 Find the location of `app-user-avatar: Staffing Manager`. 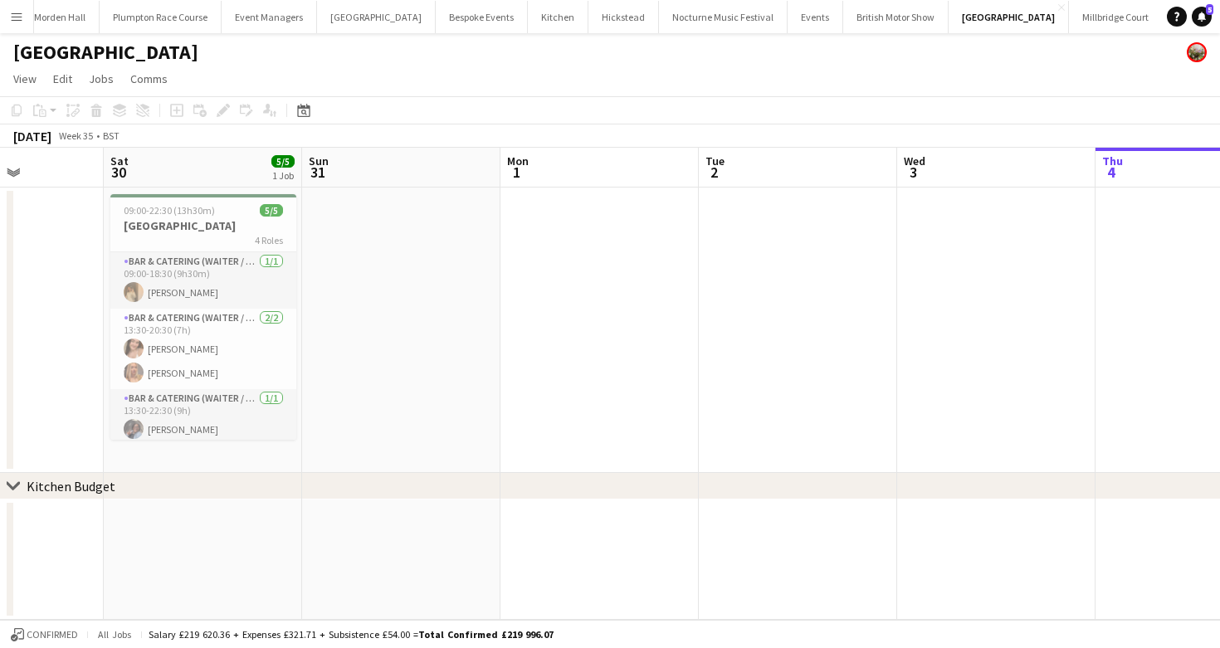

app-user-avatar: Staffing Manager is located at coordinates (1197, 52).